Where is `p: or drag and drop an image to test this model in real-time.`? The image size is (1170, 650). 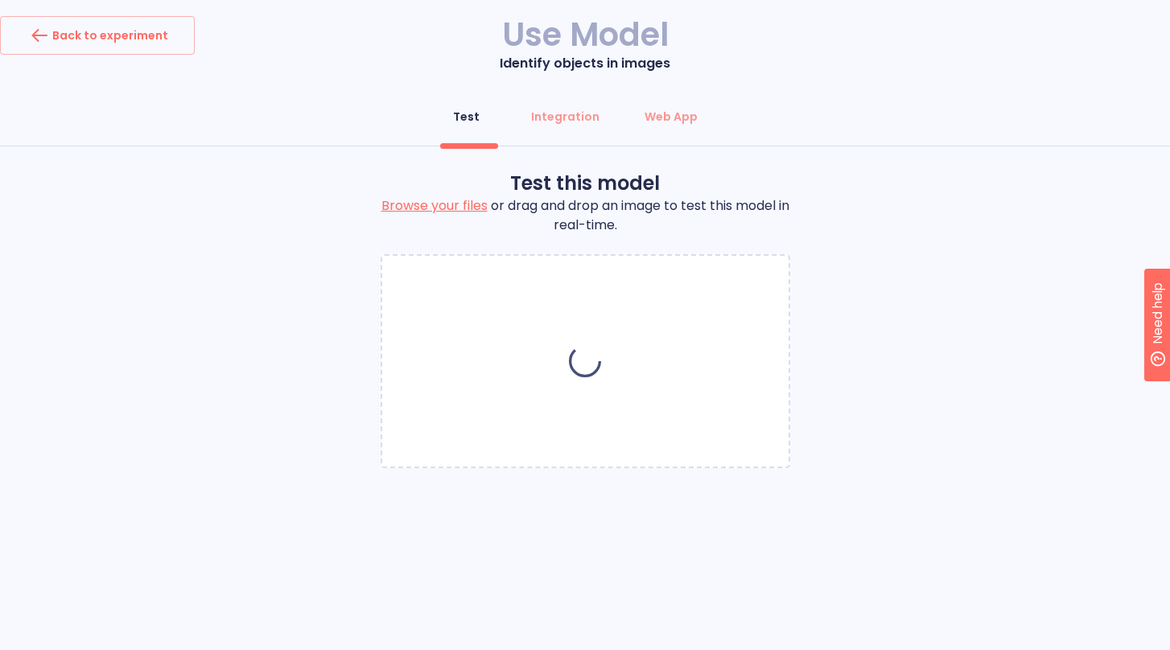
p: or drag and drop an image to test this model in real-time. is located at coordinates (585, 216).